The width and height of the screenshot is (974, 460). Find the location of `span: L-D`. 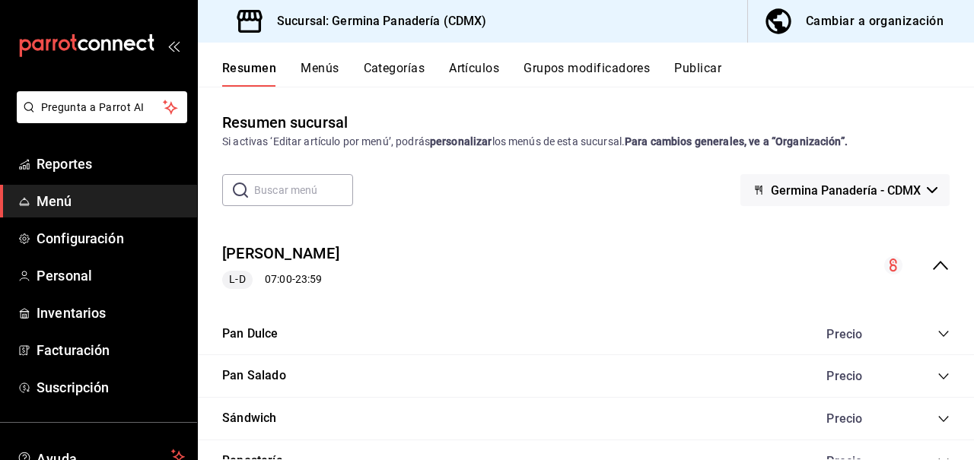

span: L-D is located at coordinates (237, 279).